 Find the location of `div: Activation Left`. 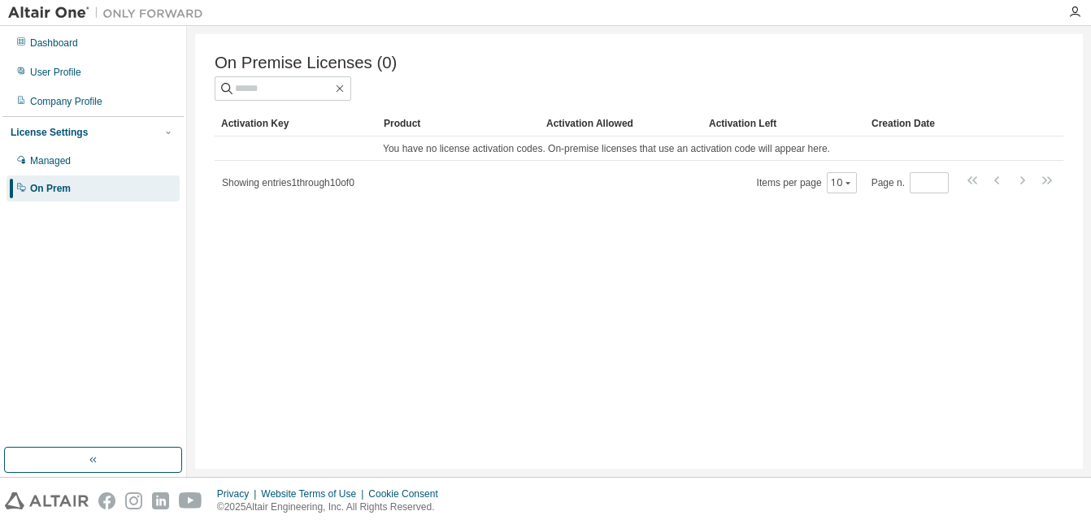

div: Activation Left is located at coordinates (784, 124).